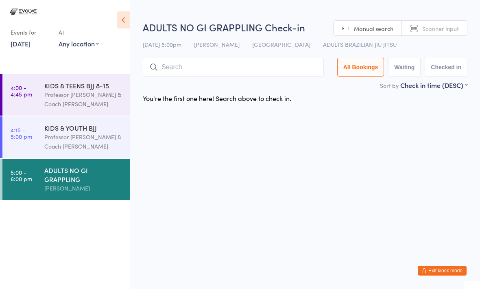 The width and height of the screenshot is (480, 289). What do you see at coordinates (83, 128) in the screenshot?
I see `div: KIDS & YOUTH BJJ` at bounding box center [83, 128].